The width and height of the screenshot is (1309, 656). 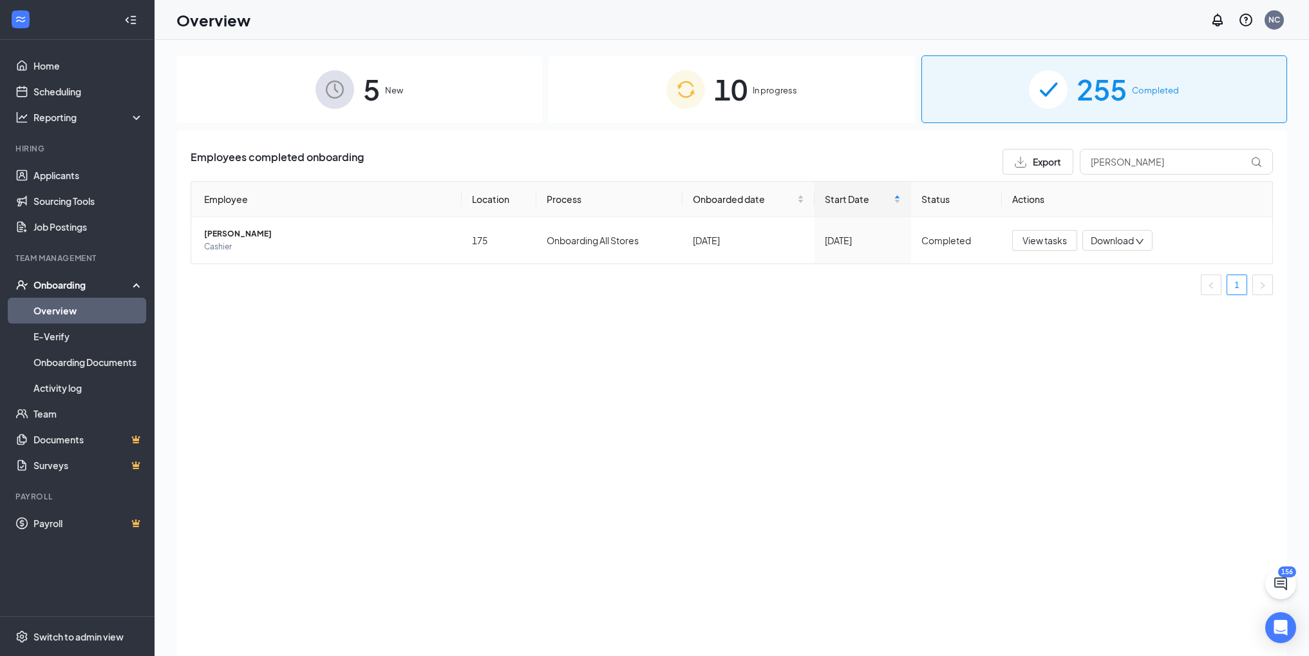 What do you see at coordinates (131, 20) in the screenshot?
I see `svg: Collapse` at bounding box center [131, 20].